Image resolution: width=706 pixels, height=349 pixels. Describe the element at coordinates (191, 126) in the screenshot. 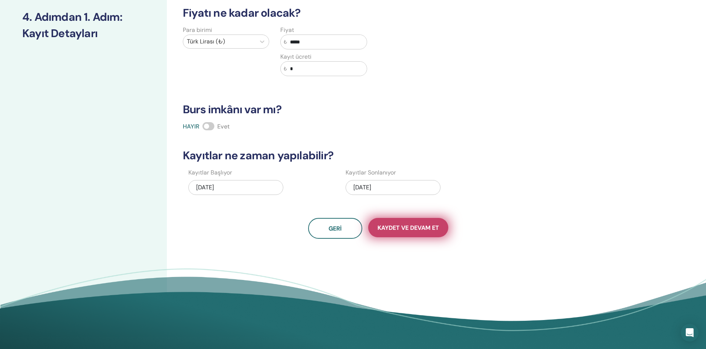

I see `font: HAYIR` at that location.